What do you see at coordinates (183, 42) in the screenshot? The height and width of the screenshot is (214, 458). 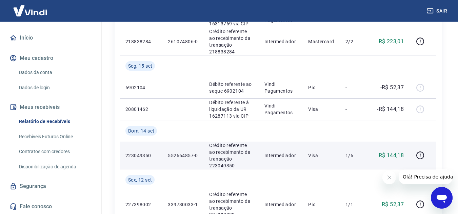 I see `p: 261074806-0` at bounding box center [183, 42].